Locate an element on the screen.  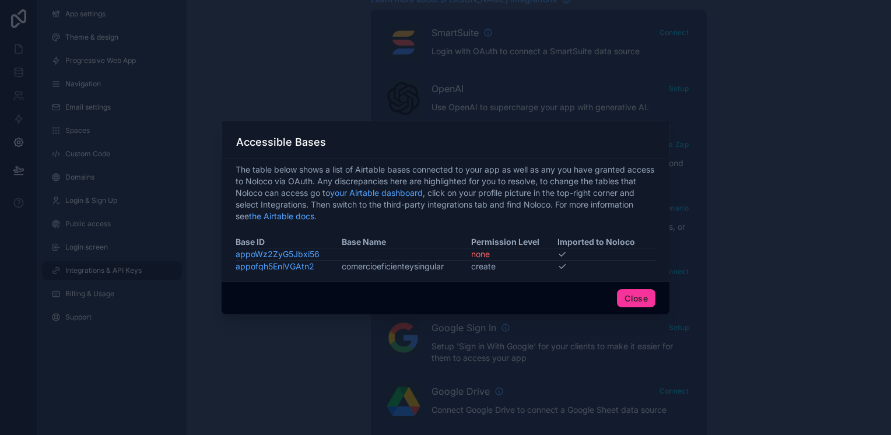
a: the Airtable docs is located at coordinates (282, 216).